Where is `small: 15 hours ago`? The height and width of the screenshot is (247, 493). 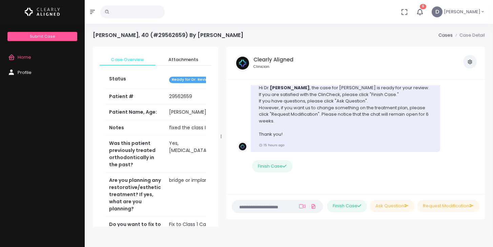 small: 15 hours ago is located at coordinates (272, 145).